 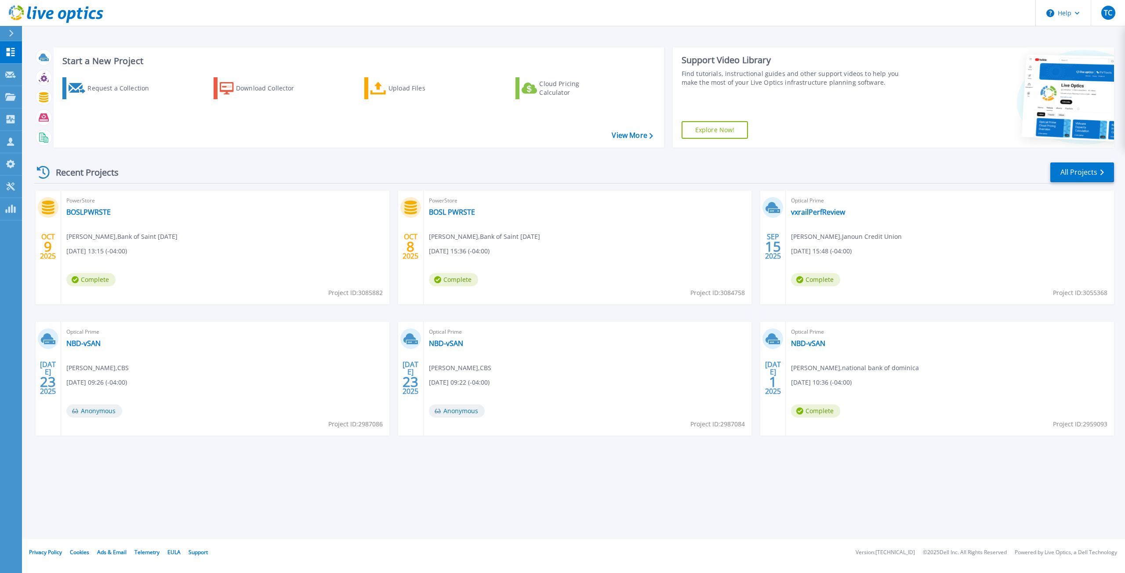 I want to click on a: EULA, so click(x=174, y=552).